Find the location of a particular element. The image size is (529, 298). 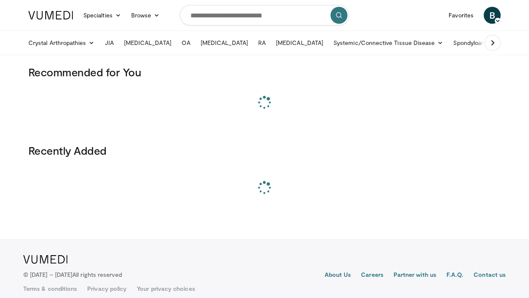

a: OA is located at coordinates (186, 43).